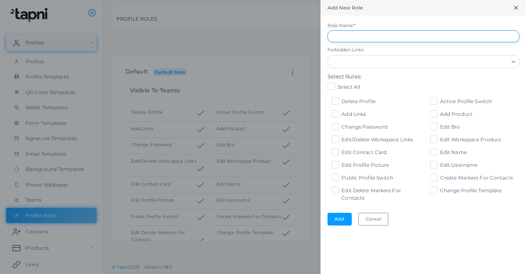 This screenshot has width=526, height=274. What do you see at coordinates (358, 101) in the screenshot?
I see `span: Delete Profile` at bounding box center [358, 101].